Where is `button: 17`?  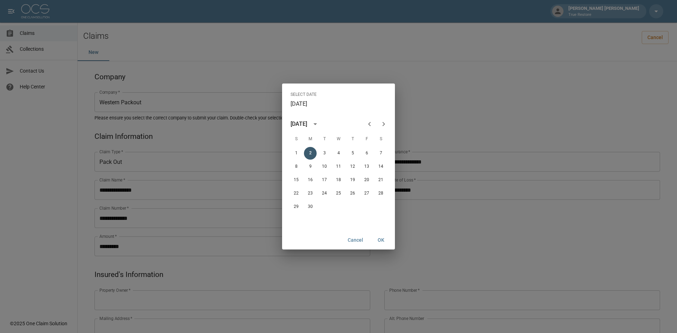 button: 17 is located at coordinates (324, 180).